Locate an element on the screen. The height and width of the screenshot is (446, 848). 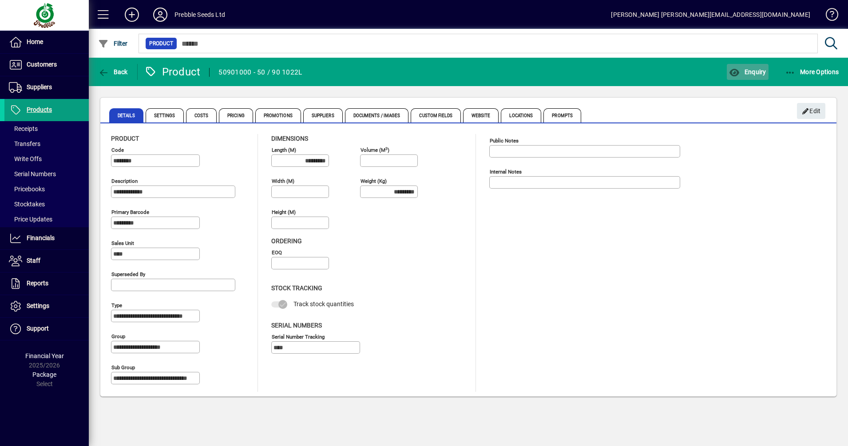
button: Add is located at coordinates (132, 15).